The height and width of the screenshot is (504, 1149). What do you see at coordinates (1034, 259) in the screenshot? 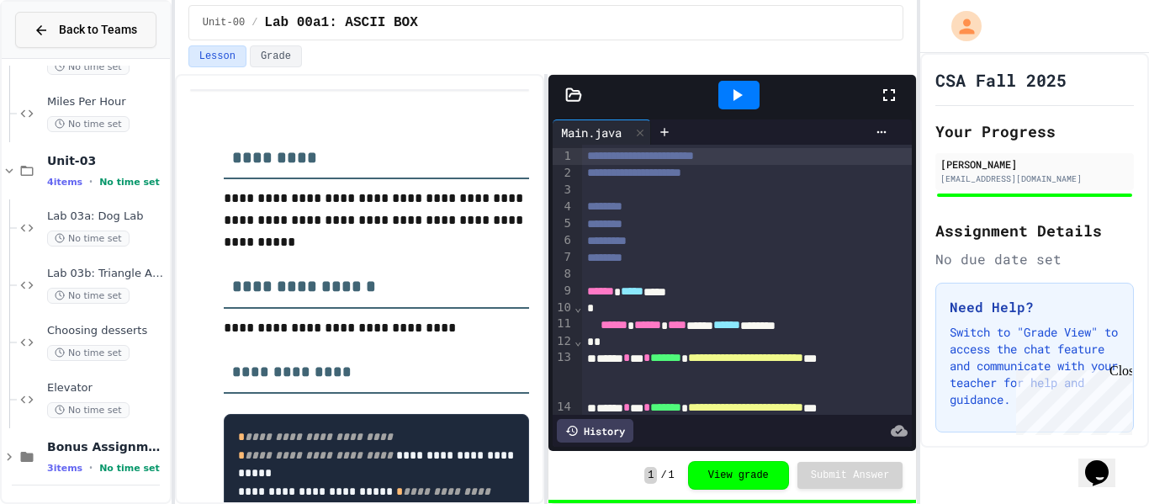
I see `div: No due date set` at bounding box center [1034, 259].